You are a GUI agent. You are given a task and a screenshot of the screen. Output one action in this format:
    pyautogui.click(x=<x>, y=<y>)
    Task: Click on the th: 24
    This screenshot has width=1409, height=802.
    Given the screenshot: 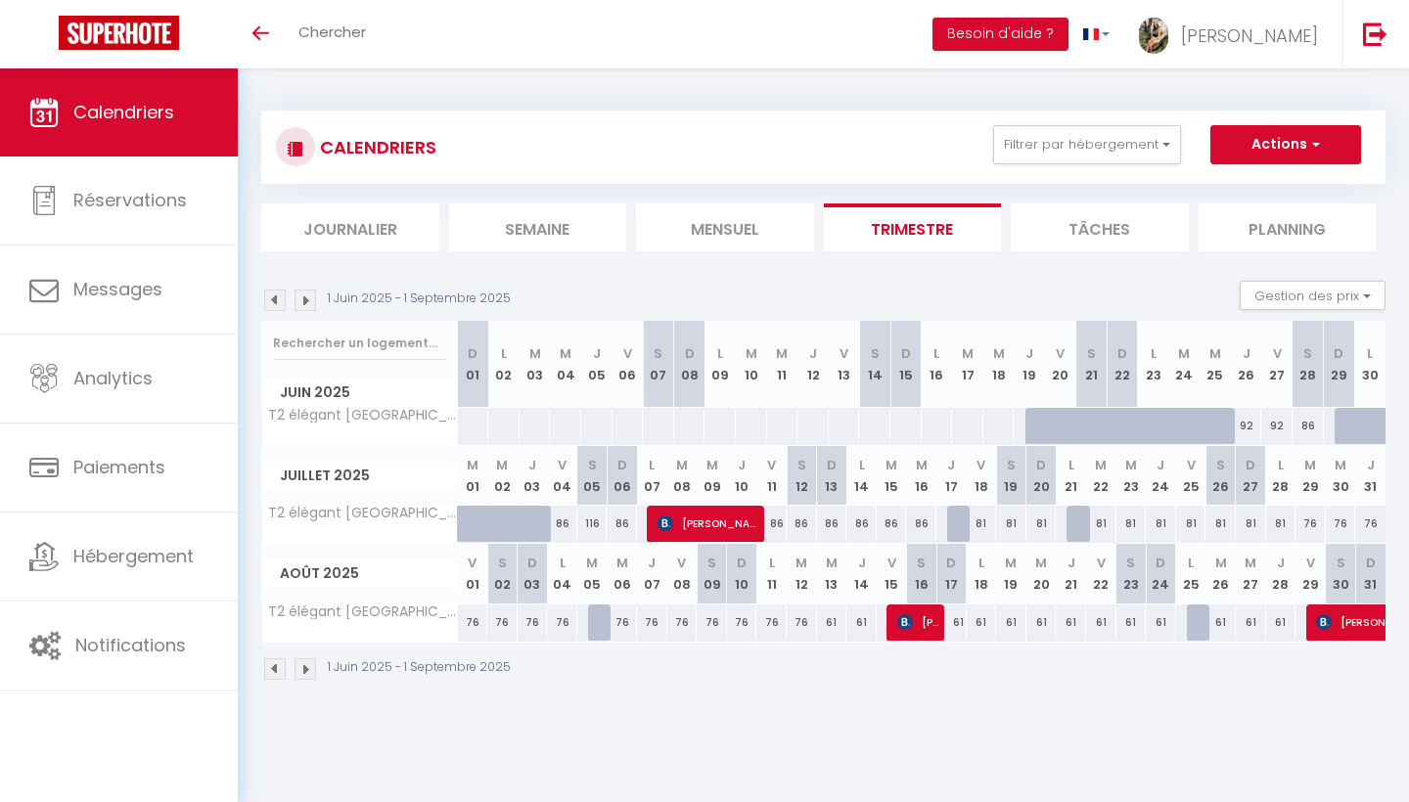 What is the action you would take?
    pyautogui.click(x=1160, y=573)
    